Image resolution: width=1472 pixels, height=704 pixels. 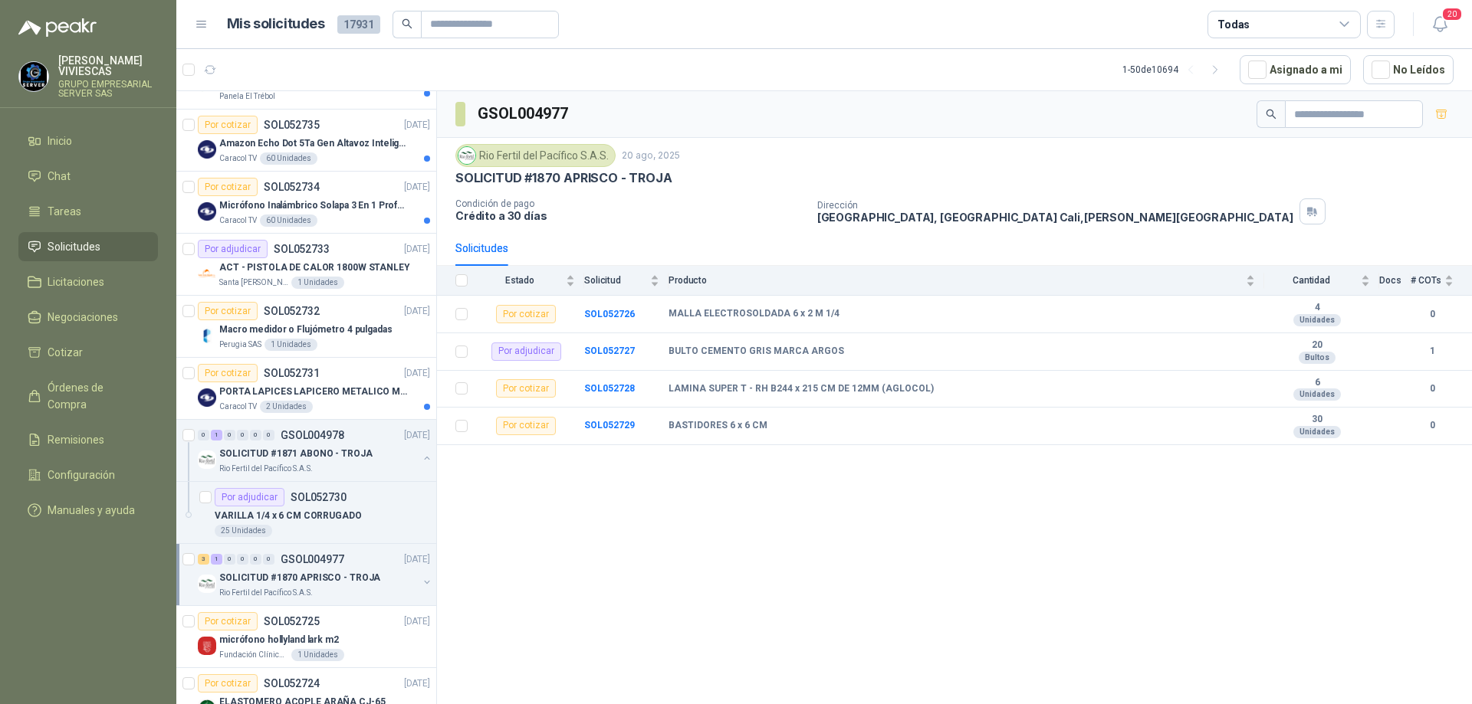 What do you see at coordinates (57, 28) in the screenshot?
I see `img: Logo peakr` at bounding box center [57, 28].